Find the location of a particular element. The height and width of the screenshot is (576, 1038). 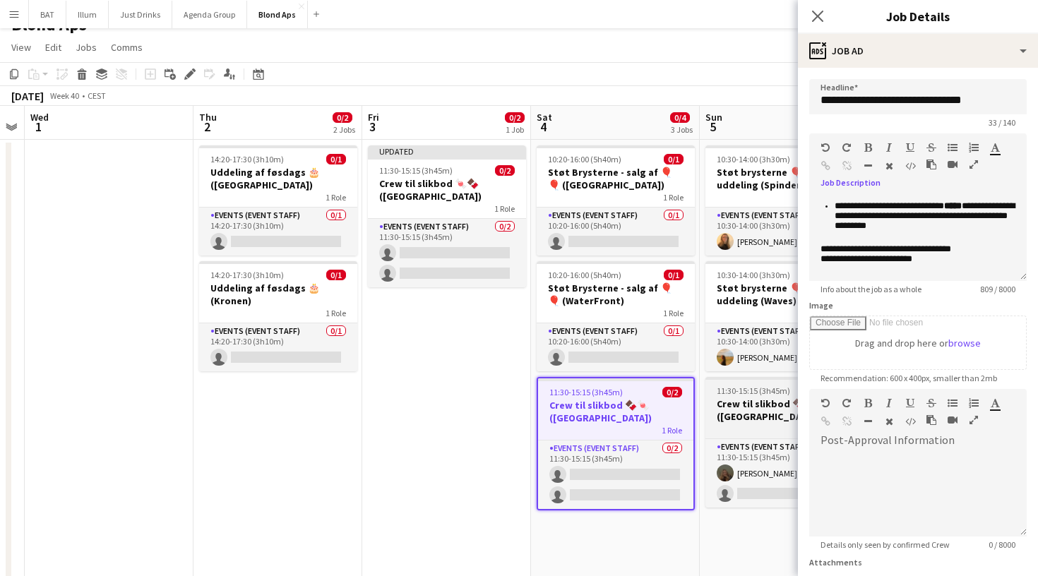

span: Sun is located at coordinates (714, 117).